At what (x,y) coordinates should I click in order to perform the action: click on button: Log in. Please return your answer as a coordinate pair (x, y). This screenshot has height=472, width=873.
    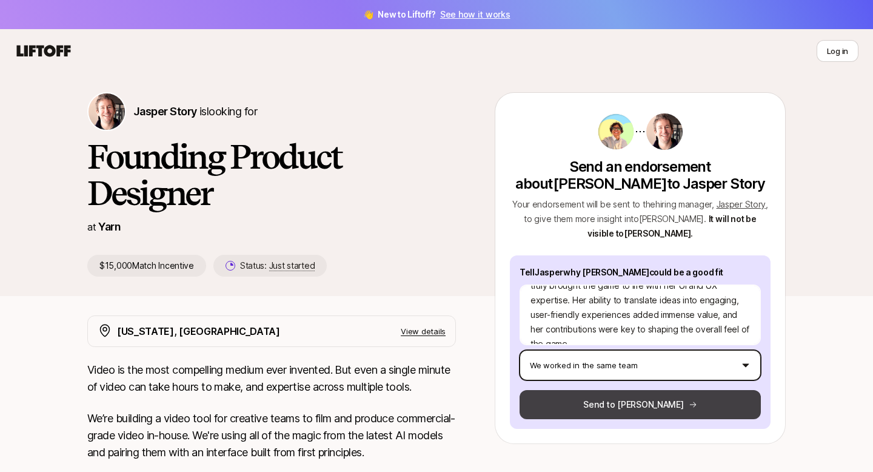
    Looking at the image, I should click on (837, 51).